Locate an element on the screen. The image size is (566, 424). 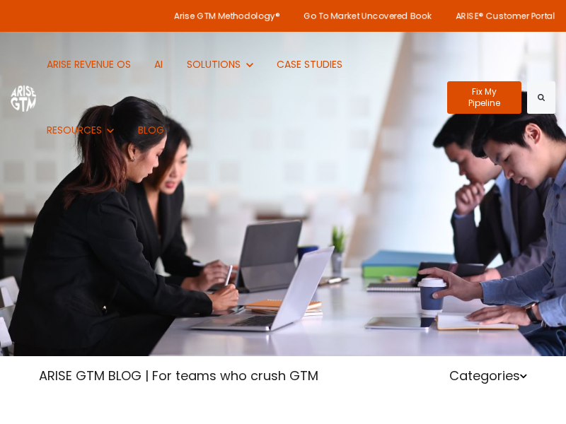
span: Show submenu for SOLUTIONS is located at coordinates (187, 57).